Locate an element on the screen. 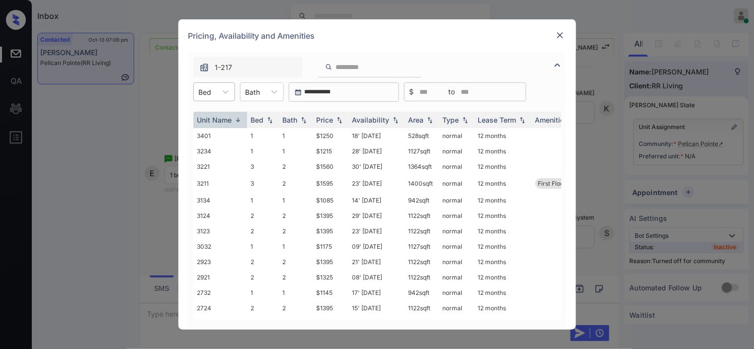 Image resolution: width=754 pixels, height=349 pixels. td: 3221 is located at coordinates (220, 166).